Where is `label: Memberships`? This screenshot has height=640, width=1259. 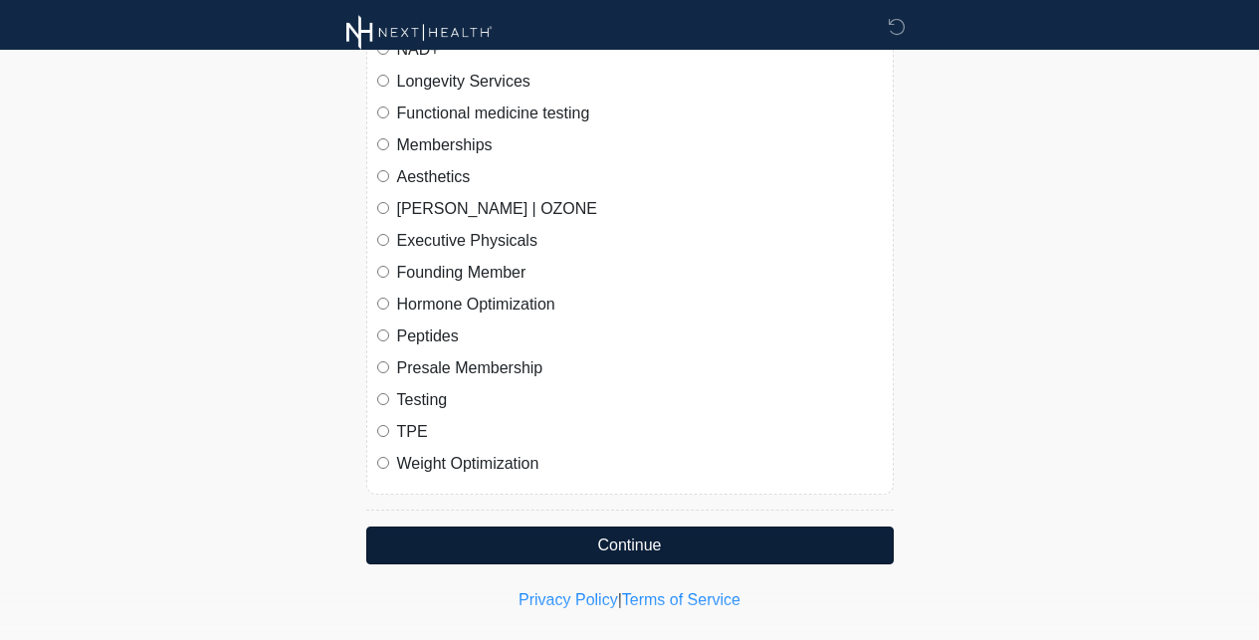
label: Memberships is located at coordinates (640, 145).